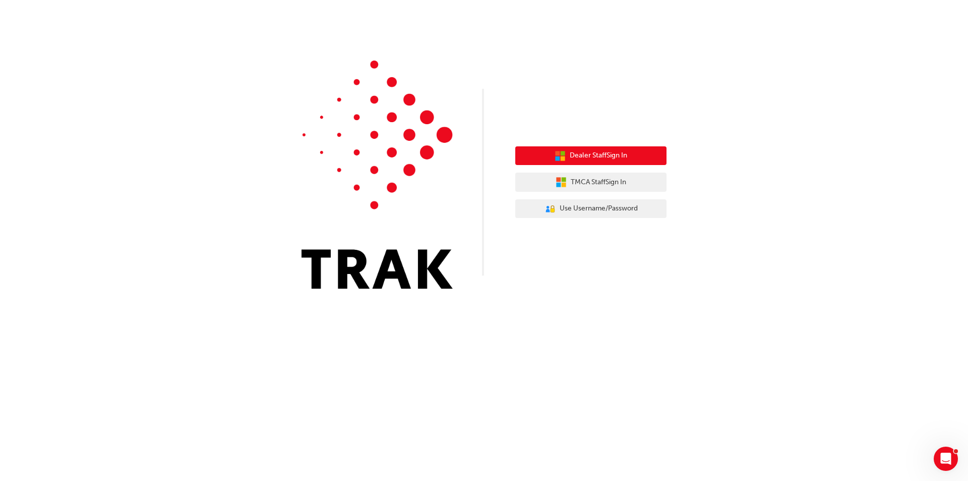  What do you see at coordinates (599, 155) in the screenshot?
I see `span: Dealer Staff Sign In` at bounding box center [599, 155].